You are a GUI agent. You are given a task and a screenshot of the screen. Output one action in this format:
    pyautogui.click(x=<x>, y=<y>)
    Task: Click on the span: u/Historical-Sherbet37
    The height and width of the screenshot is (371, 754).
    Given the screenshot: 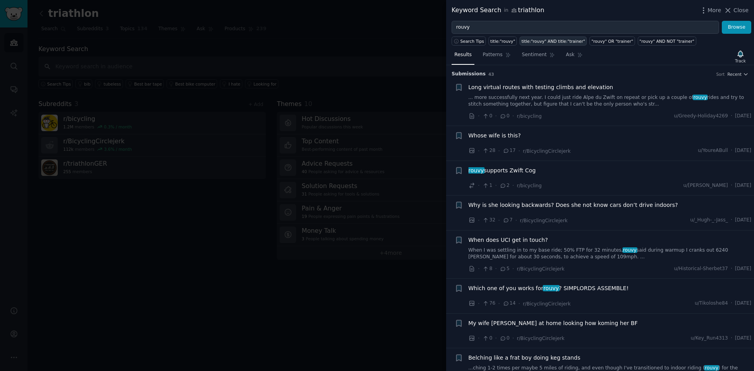 What is the action you would take?
    pyautogui.click(x=701, y=269)
    